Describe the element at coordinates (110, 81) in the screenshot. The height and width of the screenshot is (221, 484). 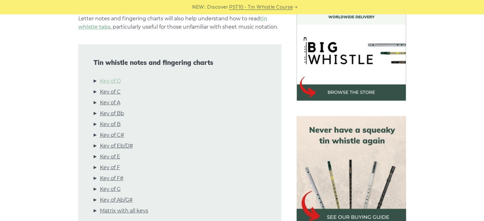
I see `a: Key of D` at that location.